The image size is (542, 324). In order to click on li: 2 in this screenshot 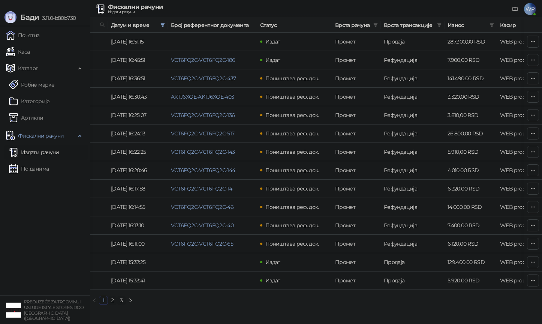, I will do `click(112, 300)`.